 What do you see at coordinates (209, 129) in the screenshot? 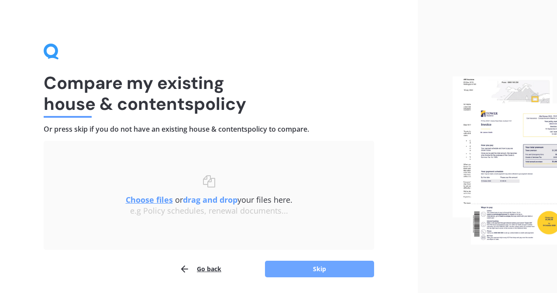
I see `h4: Or press skip if you do not have an existing house & contents policy to compare.` at bounding box center [209, 129].